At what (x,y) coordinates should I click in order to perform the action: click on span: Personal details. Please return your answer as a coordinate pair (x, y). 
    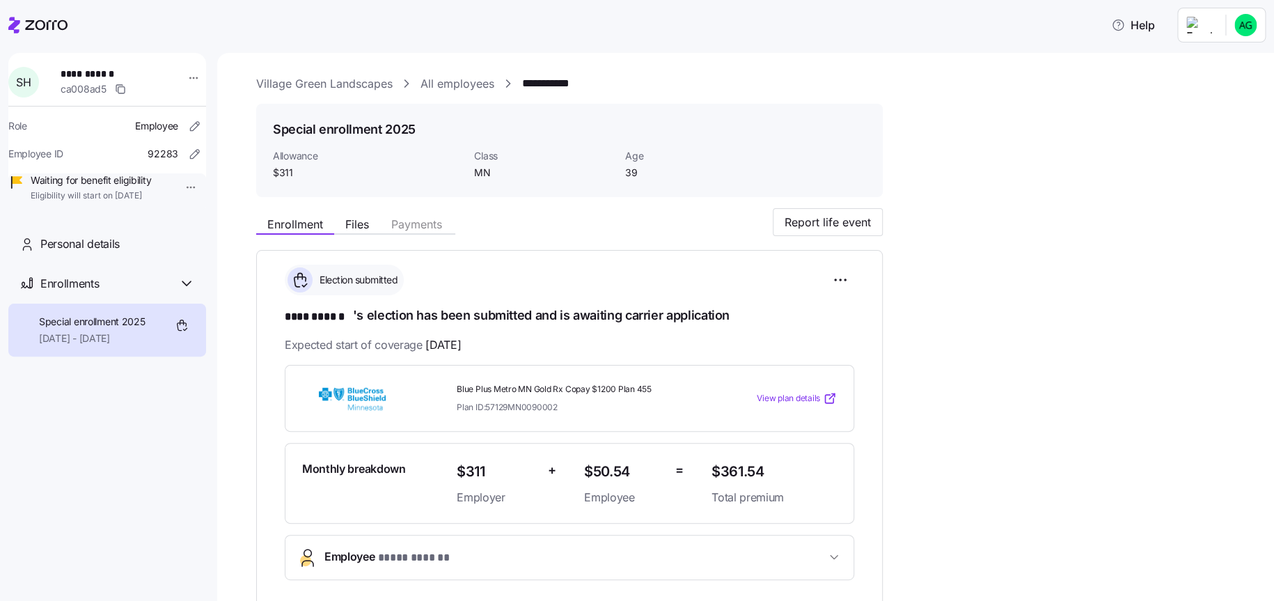
    Looking at the image, I should click on (80, 244).